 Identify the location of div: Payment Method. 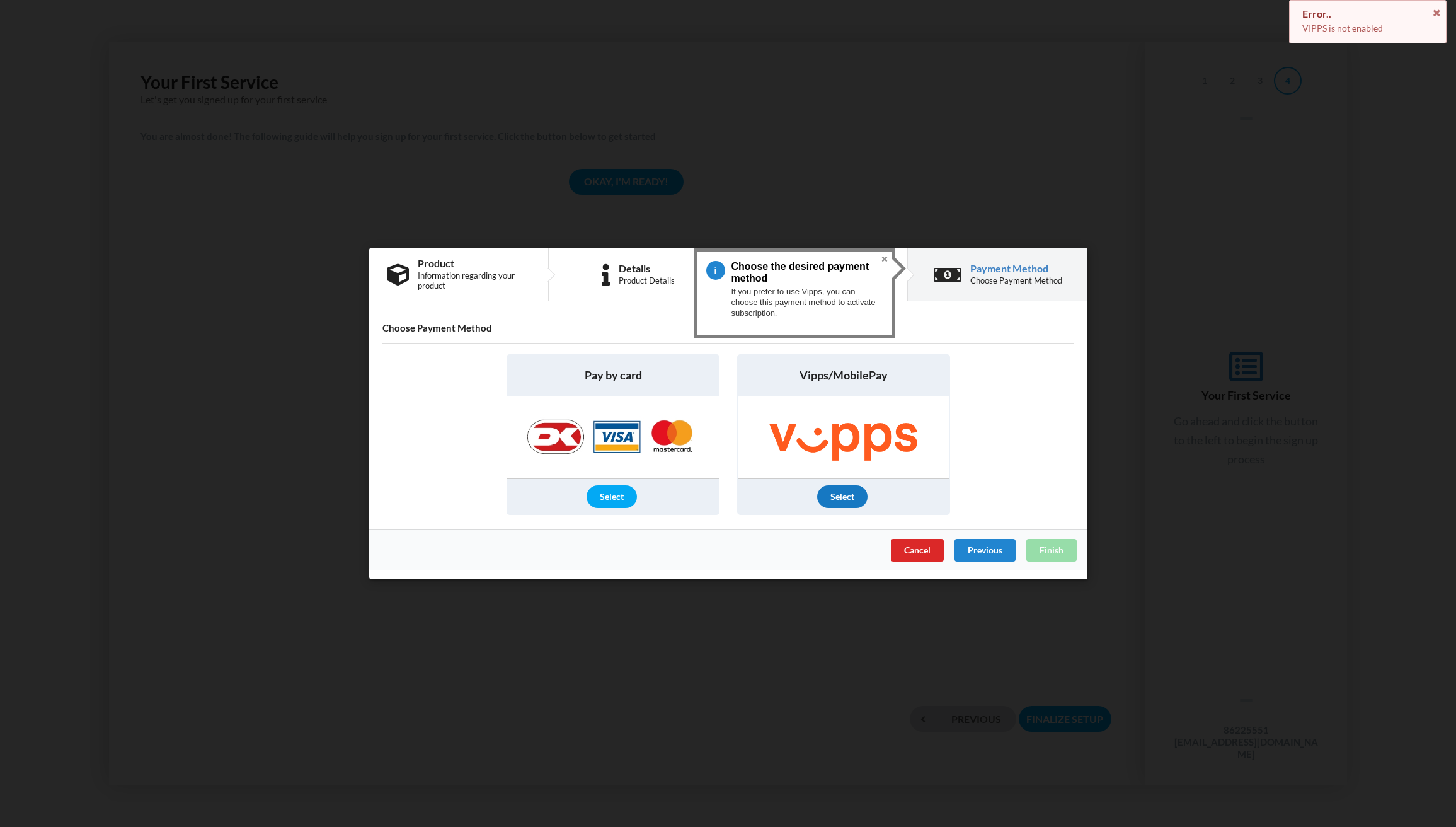
(1016, 269).